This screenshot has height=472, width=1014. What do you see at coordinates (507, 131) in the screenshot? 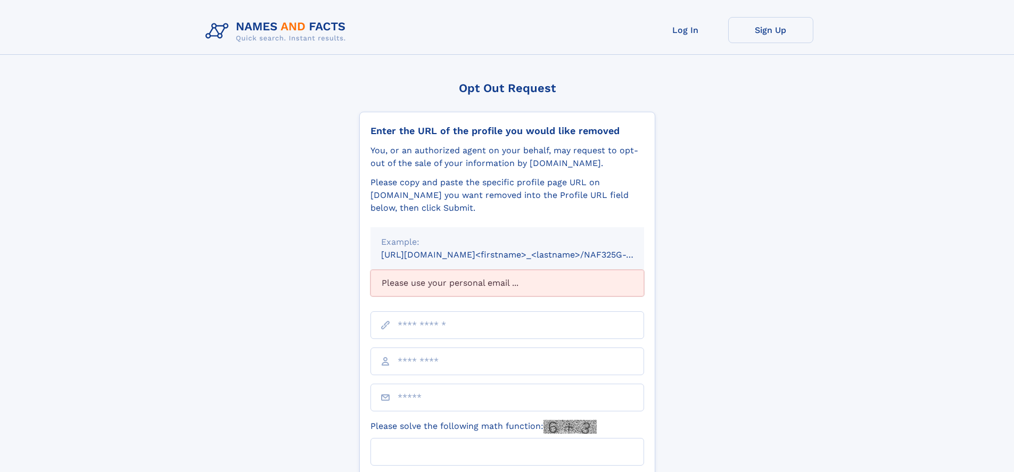
I see `div: Enter the URL of the profile you would like removed` at bounding box center [507, 131].